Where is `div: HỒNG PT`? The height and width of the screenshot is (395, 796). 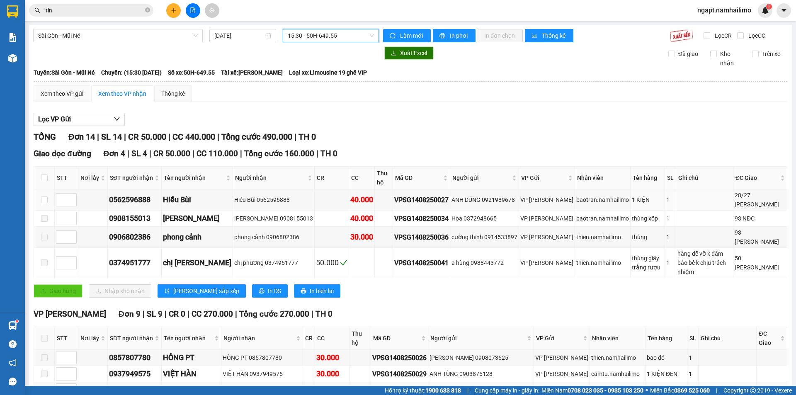 div: HỒNG PT is located at coordinates (191, 358).